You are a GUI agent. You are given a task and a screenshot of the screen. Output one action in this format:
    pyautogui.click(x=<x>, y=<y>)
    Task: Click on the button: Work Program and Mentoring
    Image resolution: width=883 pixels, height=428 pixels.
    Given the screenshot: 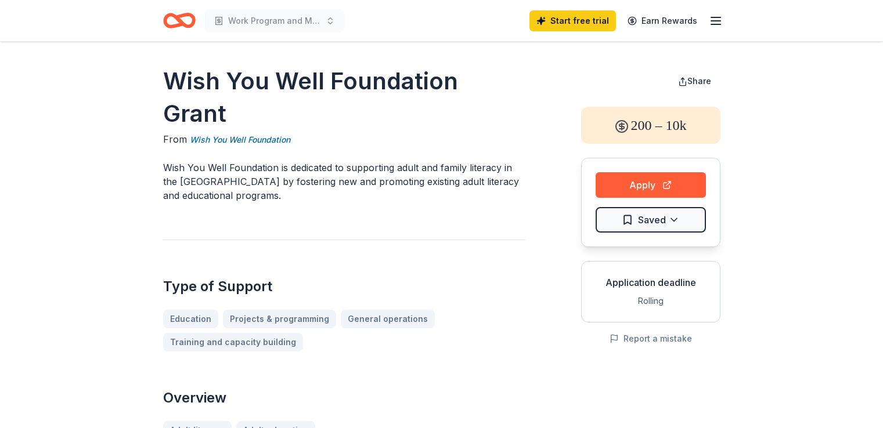 What is the action you would take?
    pyautogui.click(x=275, y=21)
    